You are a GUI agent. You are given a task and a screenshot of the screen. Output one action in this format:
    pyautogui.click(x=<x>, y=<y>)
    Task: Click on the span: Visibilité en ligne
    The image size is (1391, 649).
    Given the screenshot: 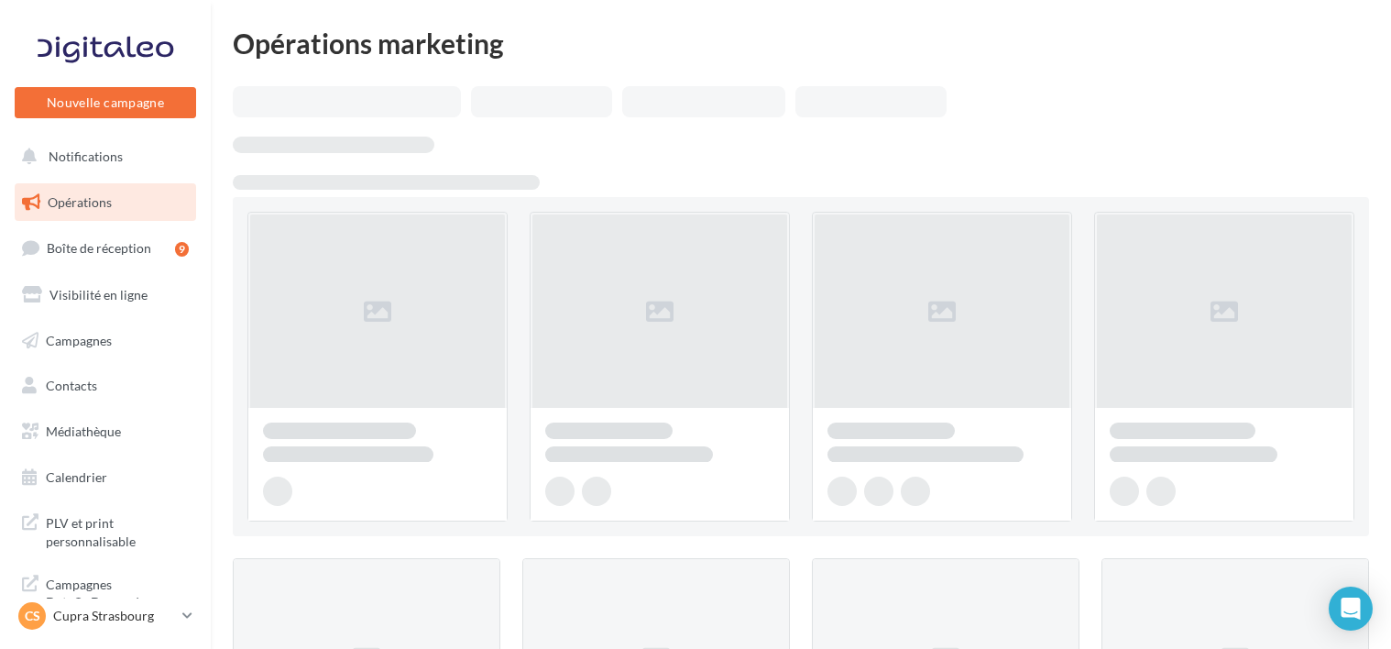 What is the action you would take?
    pyautogui.click(x=98, y=294)
    